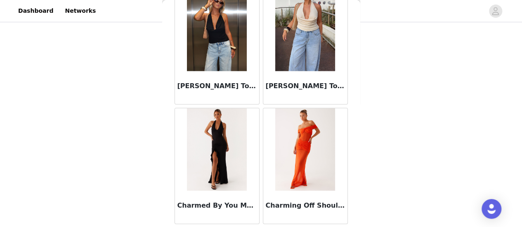  I want to click on h3: Charming Off Shoulder Maxi Dress - Orange, so click(305, 206).